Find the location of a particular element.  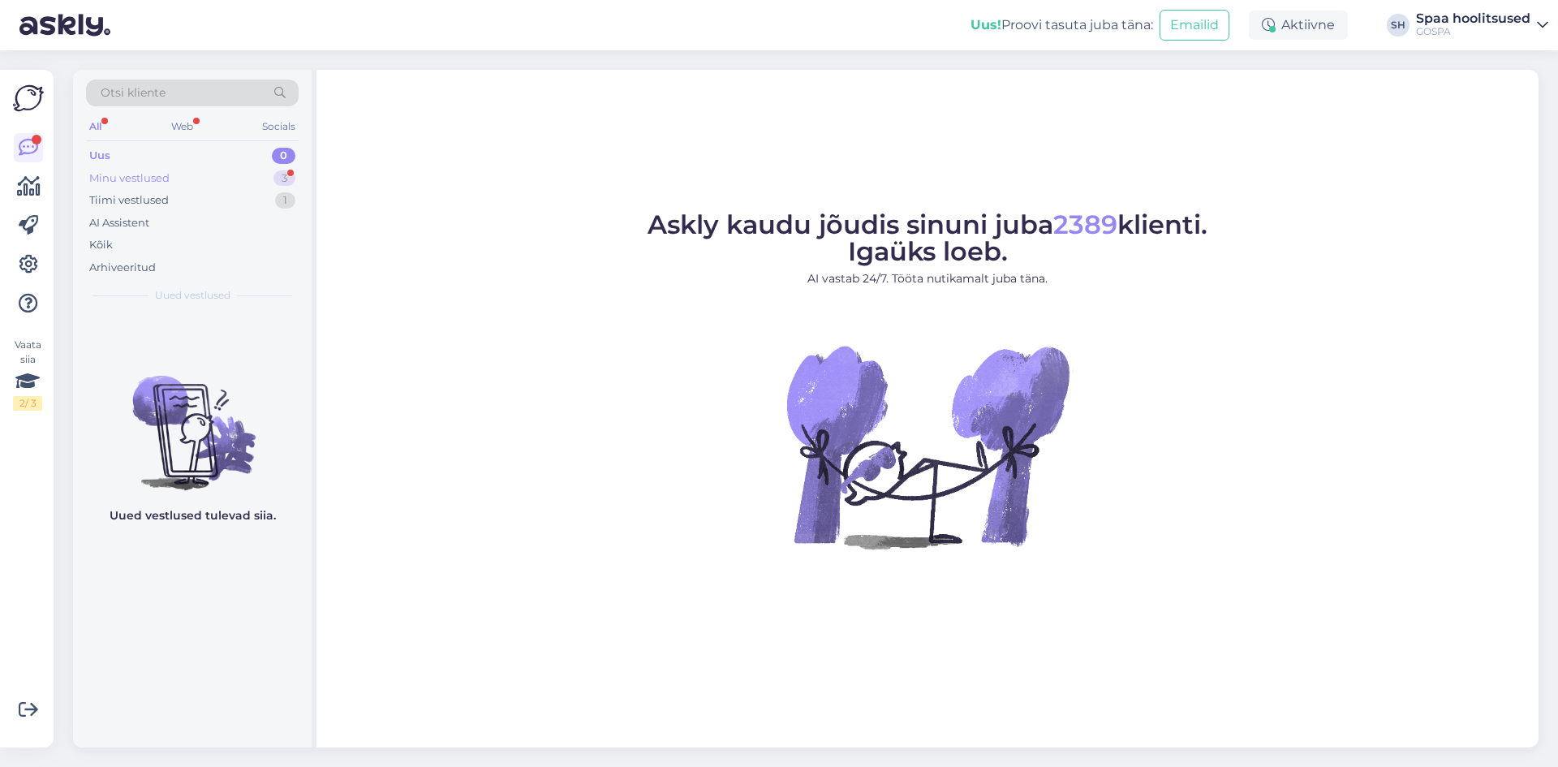

div: 0 is located at coordinates (283, 156).